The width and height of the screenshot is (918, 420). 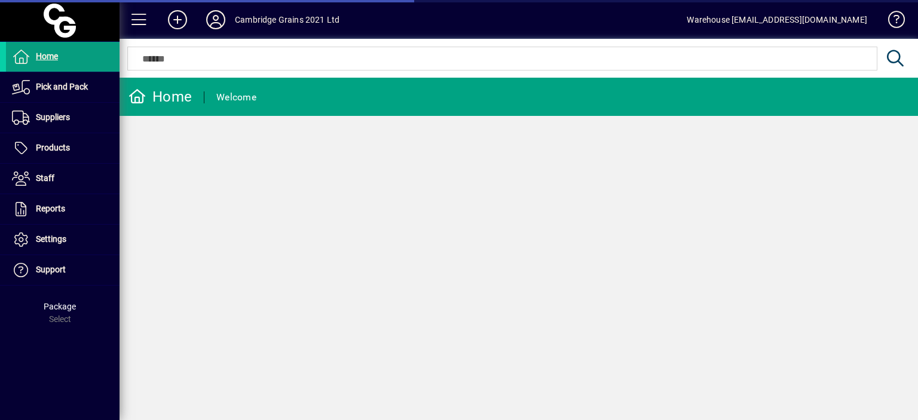 What do you see at coordinates (53, 117) in the screenshot?
I see `span: Suppliers` at bounding box center [53, 117].